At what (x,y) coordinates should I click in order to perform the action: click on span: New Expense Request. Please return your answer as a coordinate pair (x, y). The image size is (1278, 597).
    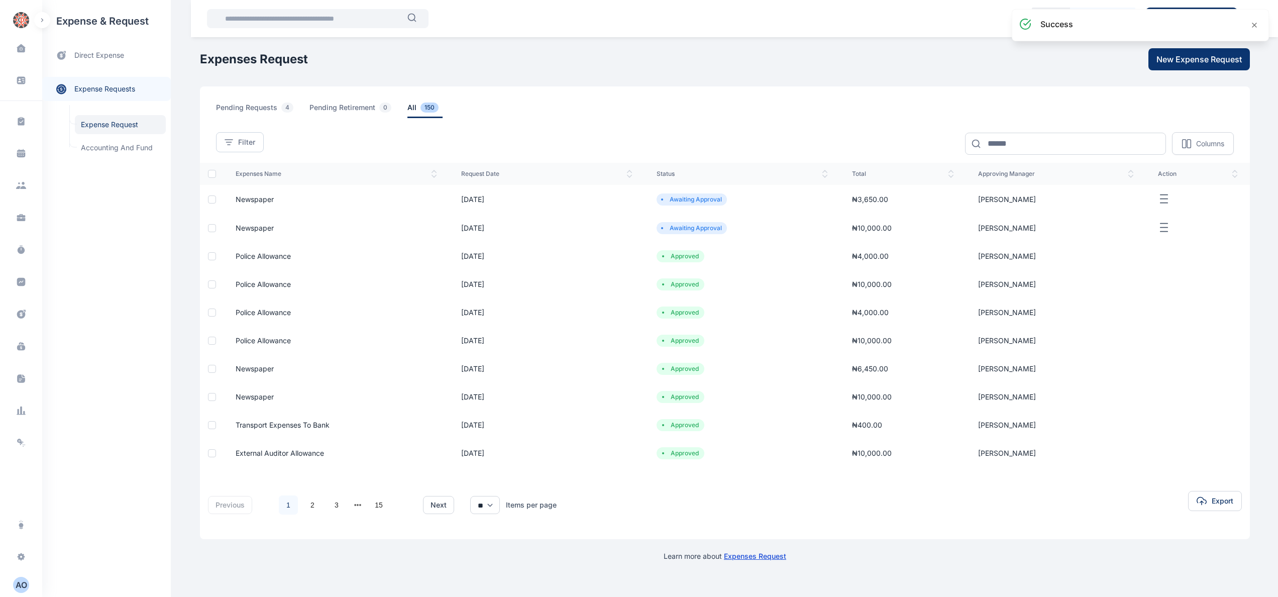
    Looking at the image, I should click on (1199, 59).